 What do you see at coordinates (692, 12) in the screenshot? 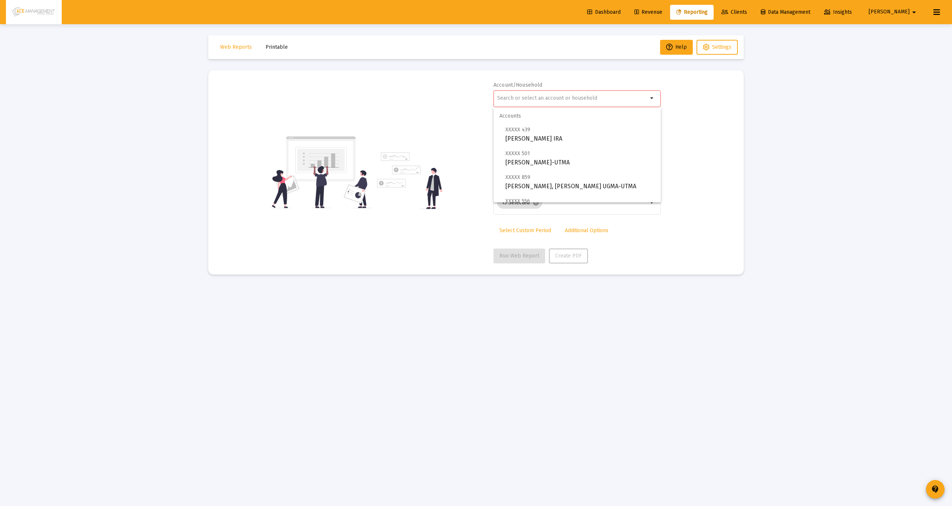
I see `span: Reporting` at bounding box center [692, 12].